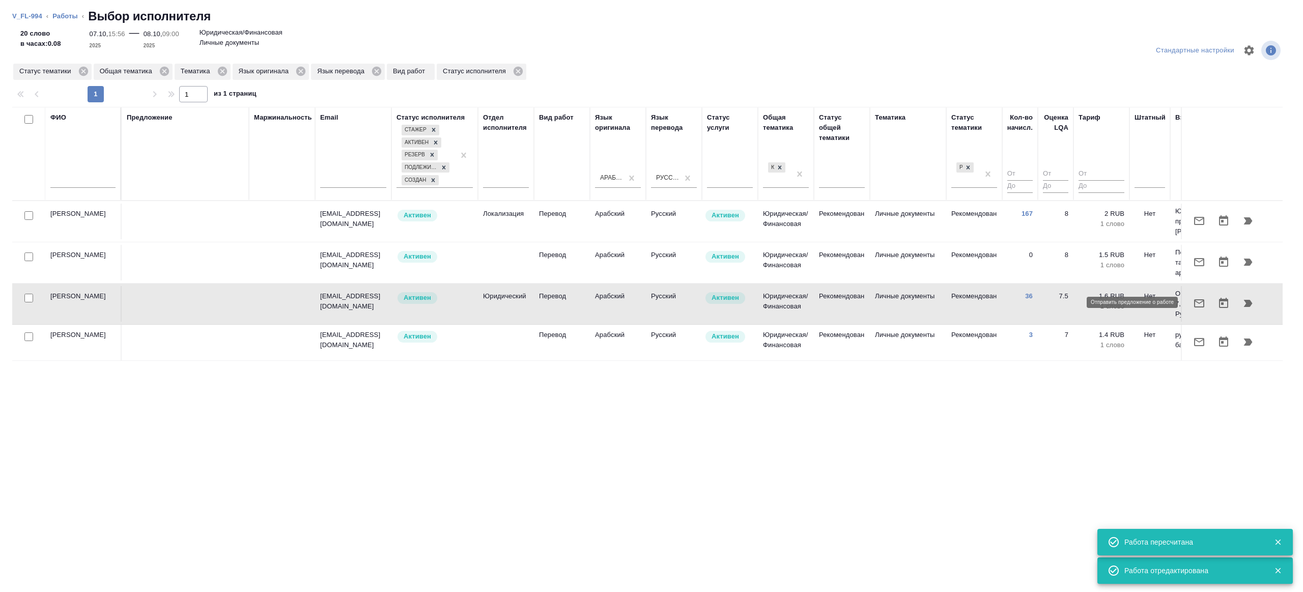 The width and height of the screenshot is (1303, 592). I want to click on td: Локализация, so click(506, 221).